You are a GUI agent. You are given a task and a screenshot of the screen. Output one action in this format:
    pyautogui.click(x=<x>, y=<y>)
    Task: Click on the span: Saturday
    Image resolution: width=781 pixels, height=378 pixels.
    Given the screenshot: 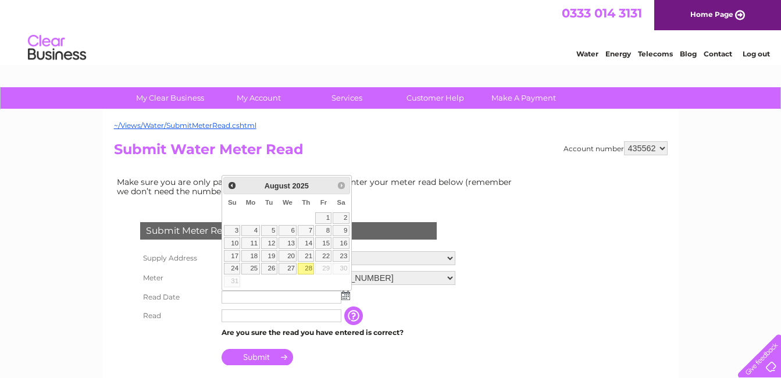 What is the action you would take?
    pyautogui.click(x=341, y=202)
    